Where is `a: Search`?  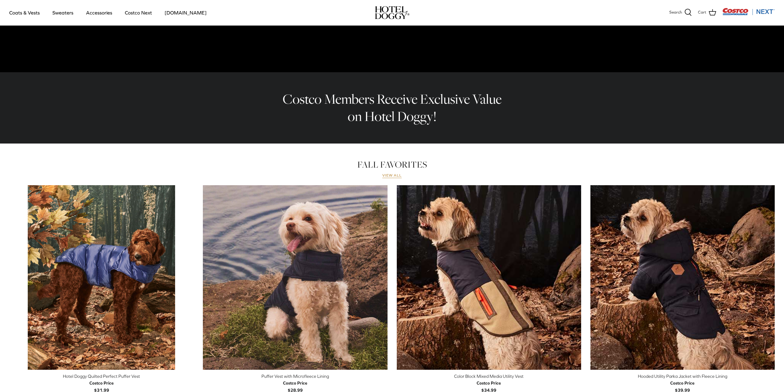 a: Search is located at coordinates (681, 13).